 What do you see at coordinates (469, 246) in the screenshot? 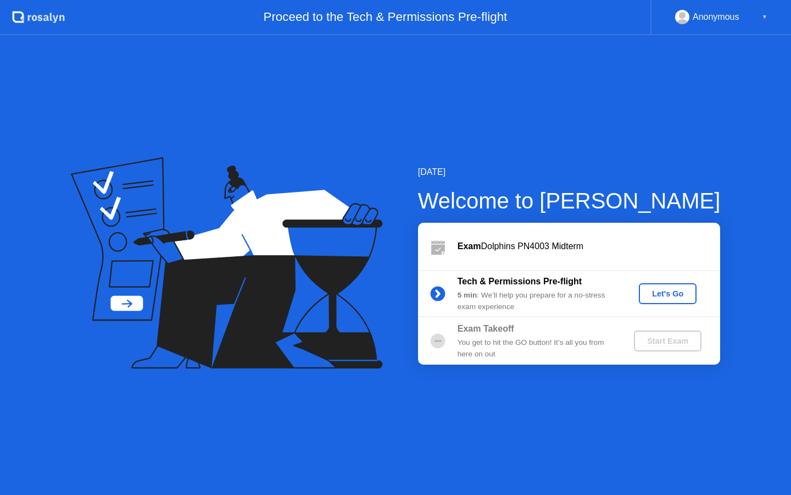
I see `b: Exam` at bounding box center [469, 246].